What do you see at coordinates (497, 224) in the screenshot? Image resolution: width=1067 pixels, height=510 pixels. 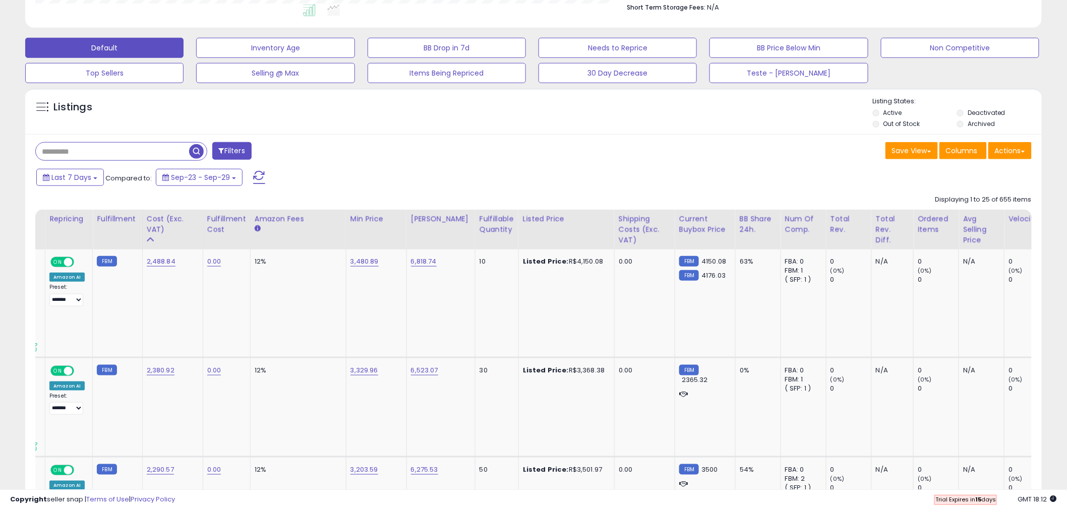 I see `div: Fulfillable Quantity` at bounding box center [497, 224].